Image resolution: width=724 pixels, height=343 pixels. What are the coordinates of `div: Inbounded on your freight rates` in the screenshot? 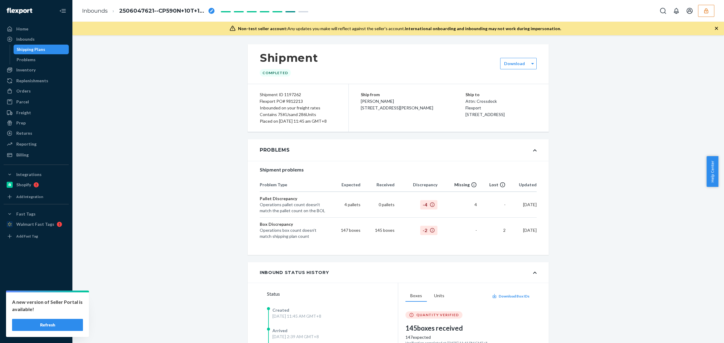 It's located at (298, 108).